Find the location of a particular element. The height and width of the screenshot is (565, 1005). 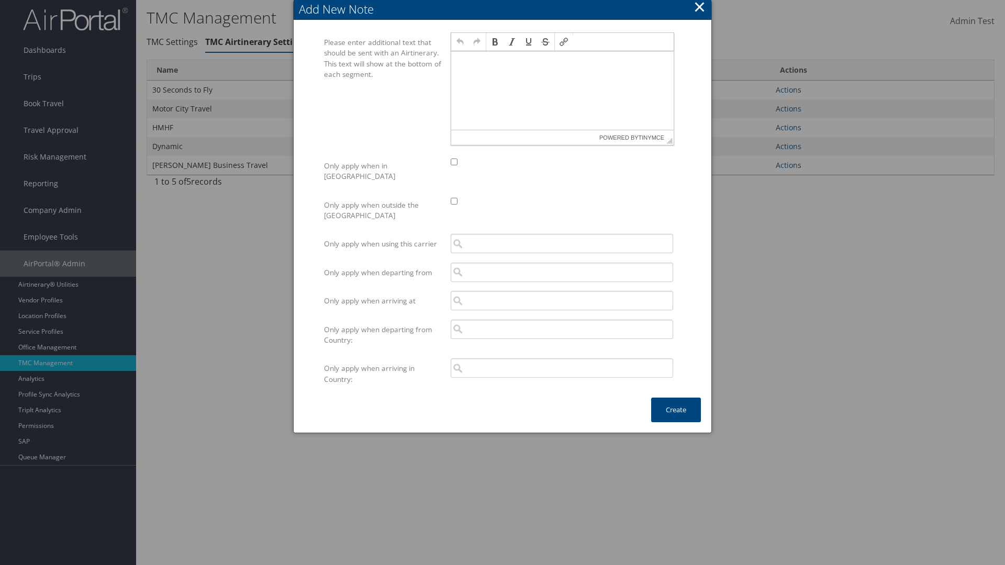

button: Create is located at coordinates (676, 410).